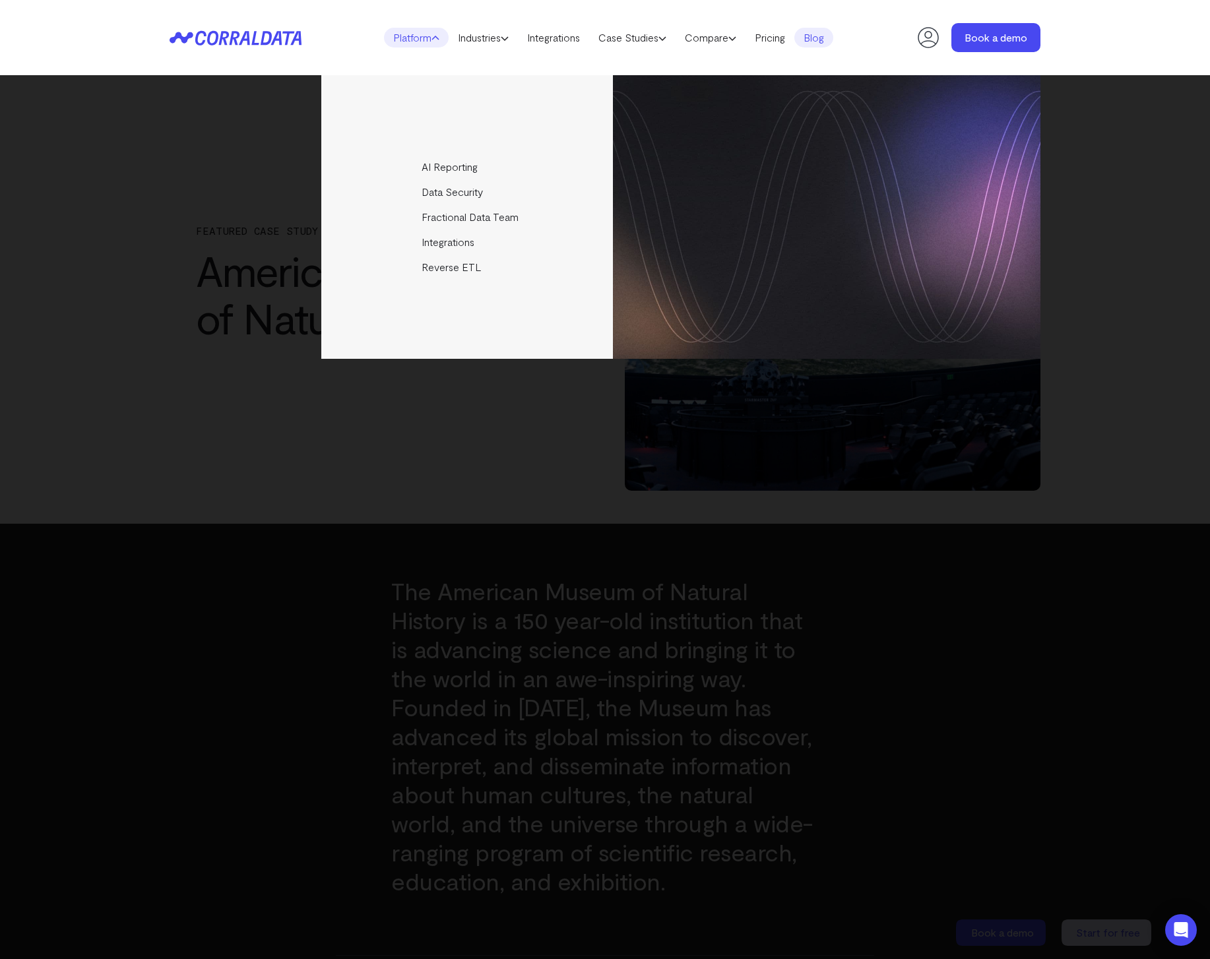 This screenshot has height=959, width=1210. I want to click on a: Case Studies, so click(632, 38).